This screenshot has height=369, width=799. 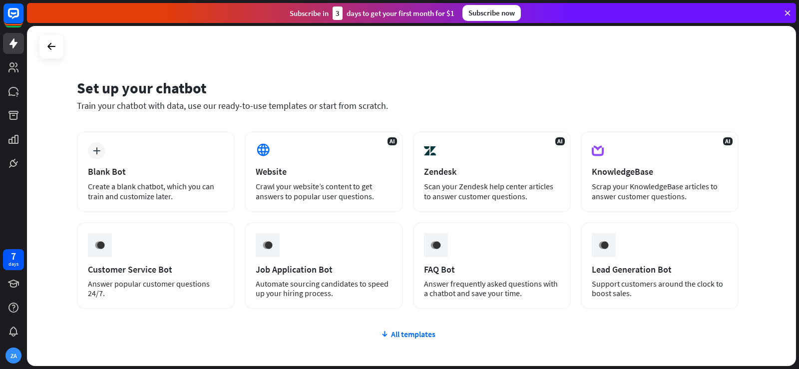 I want to click on div: 3, so click(x=337, y=13).